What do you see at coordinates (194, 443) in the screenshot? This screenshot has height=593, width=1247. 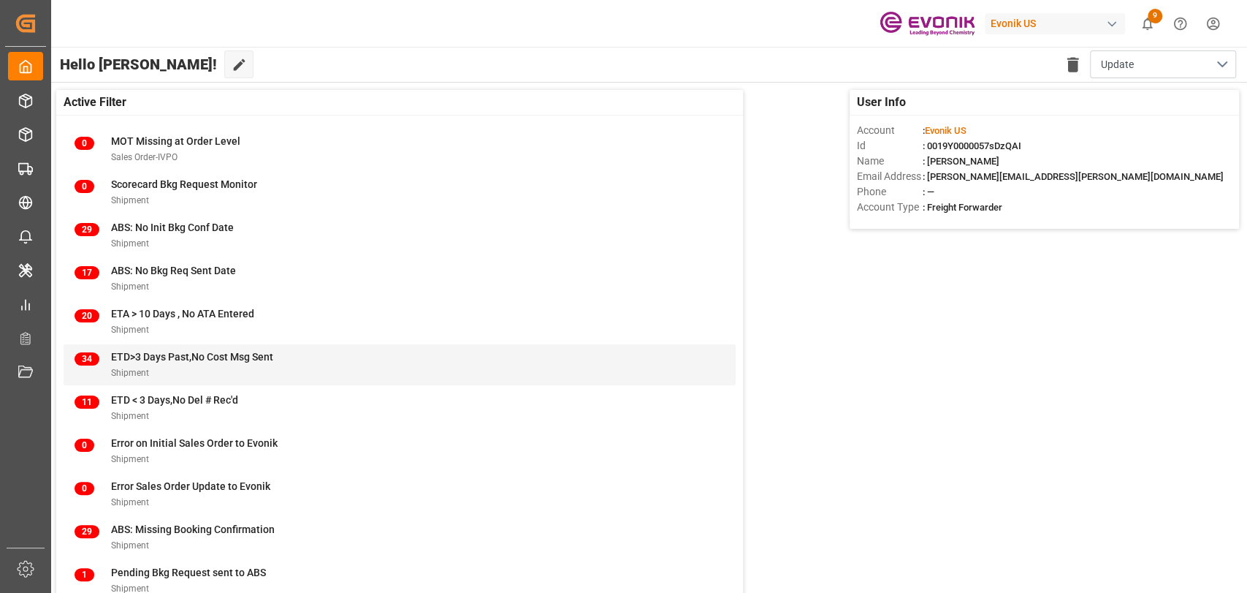 I see `span: Error on Initial Sales Order to Evonik` at bounding box center [194, 443].